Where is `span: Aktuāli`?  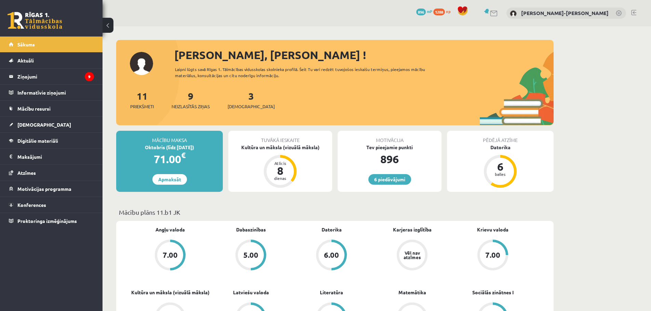
span: Aktuāli is located at coordinates (26, 61).